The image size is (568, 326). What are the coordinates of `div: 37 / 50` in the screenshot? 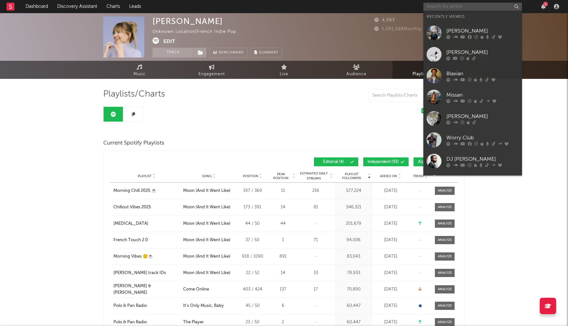 It's located at (252, 240).